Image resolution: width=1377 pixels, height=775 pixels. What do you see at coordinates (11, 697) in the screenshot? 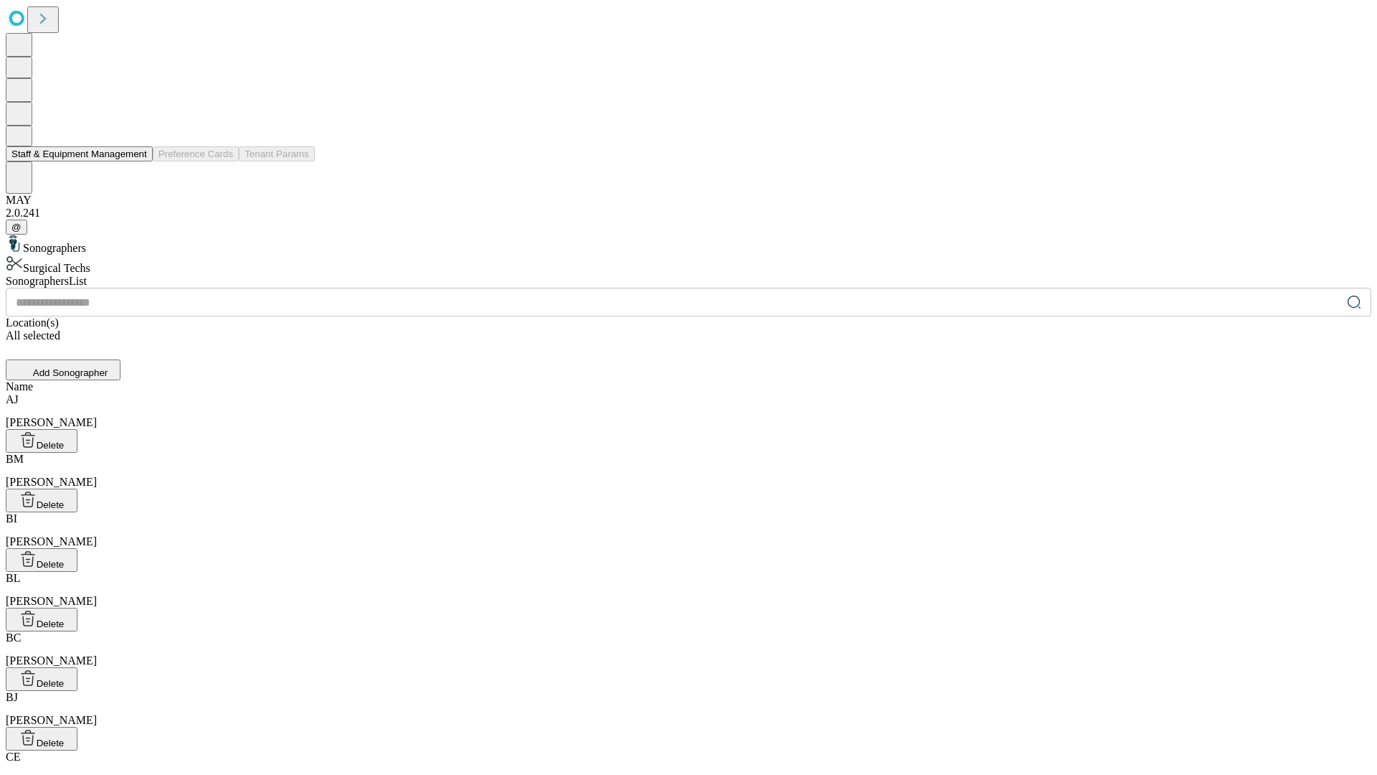
I see `span: BJ` at bounding box center [11, 697].